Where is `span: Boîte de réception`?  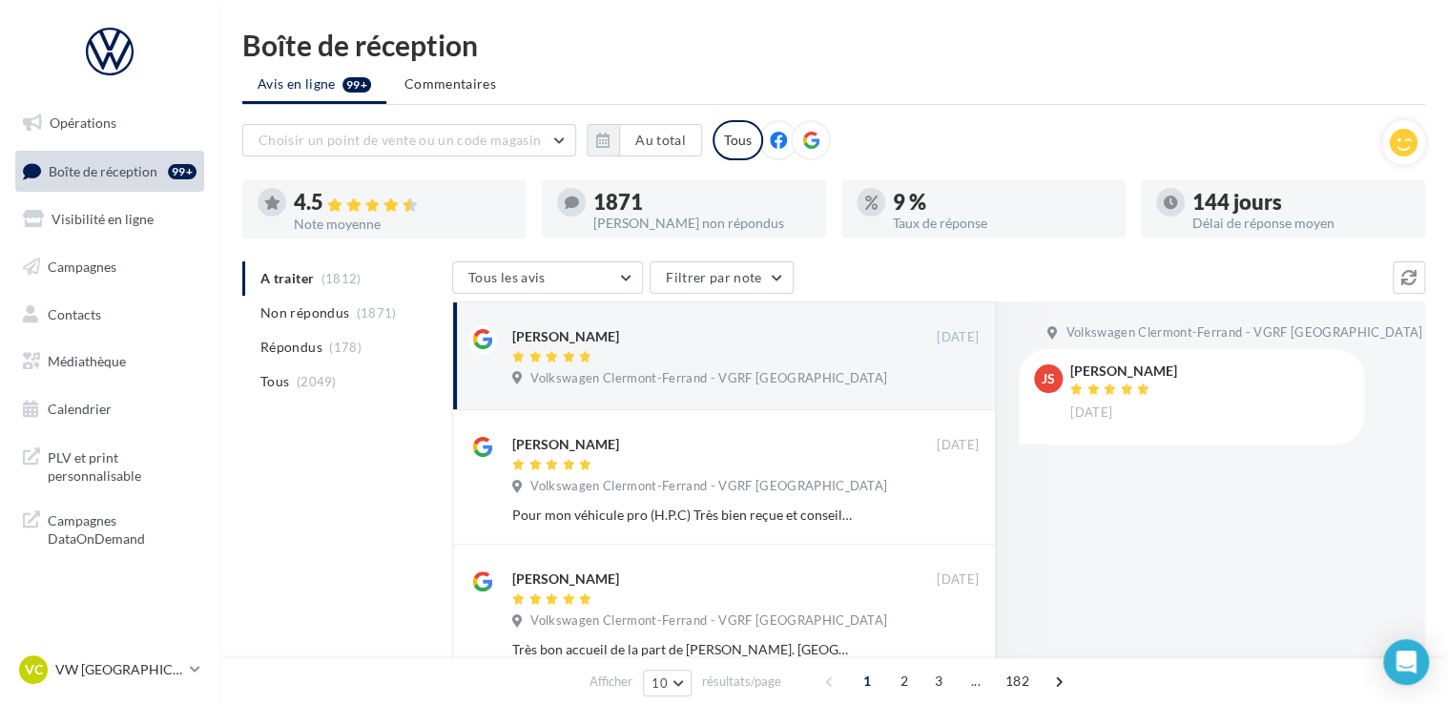 span: Boîte de réception is located at coordinates (103, 170).